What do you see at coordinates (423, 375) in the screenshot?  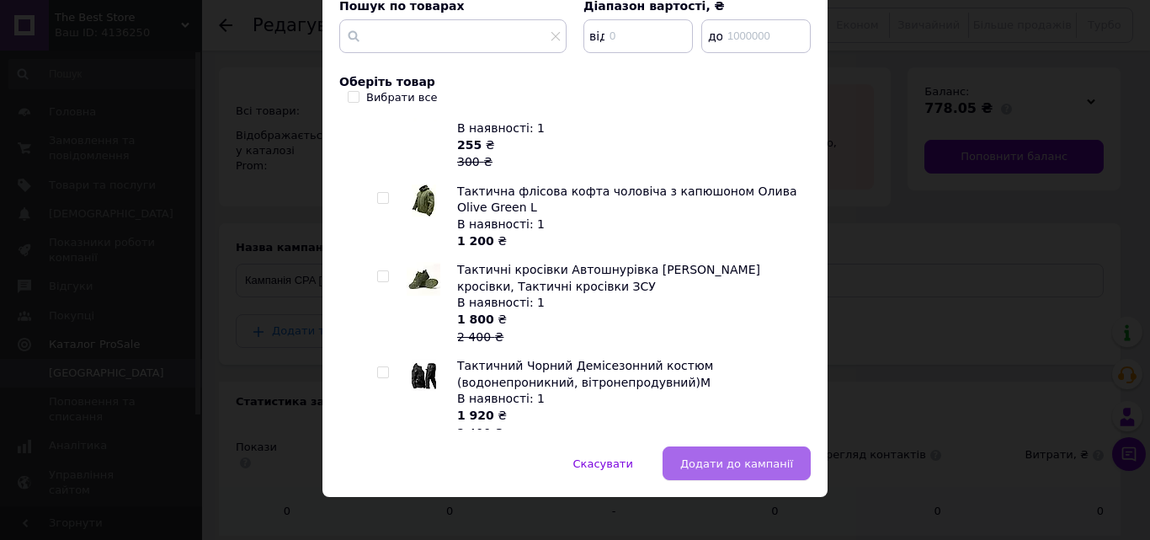 I see `img: Тактичний Чорний Демісезонний костюм (водонепроникний, вітронепродувний)M` at bounding box center [423, 375].